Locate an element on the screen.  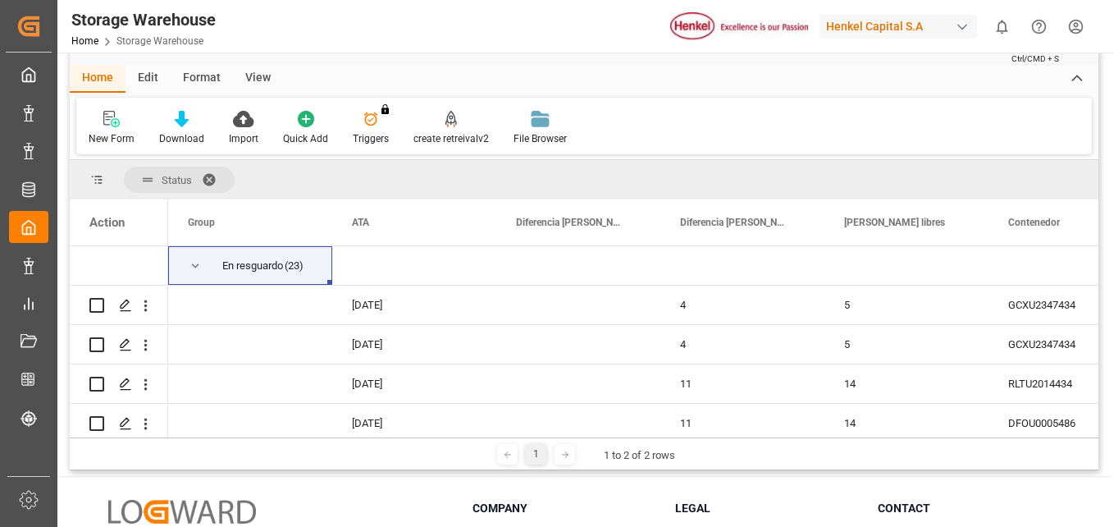
div: Storage Warehouse is located at coordinates (144, 20).